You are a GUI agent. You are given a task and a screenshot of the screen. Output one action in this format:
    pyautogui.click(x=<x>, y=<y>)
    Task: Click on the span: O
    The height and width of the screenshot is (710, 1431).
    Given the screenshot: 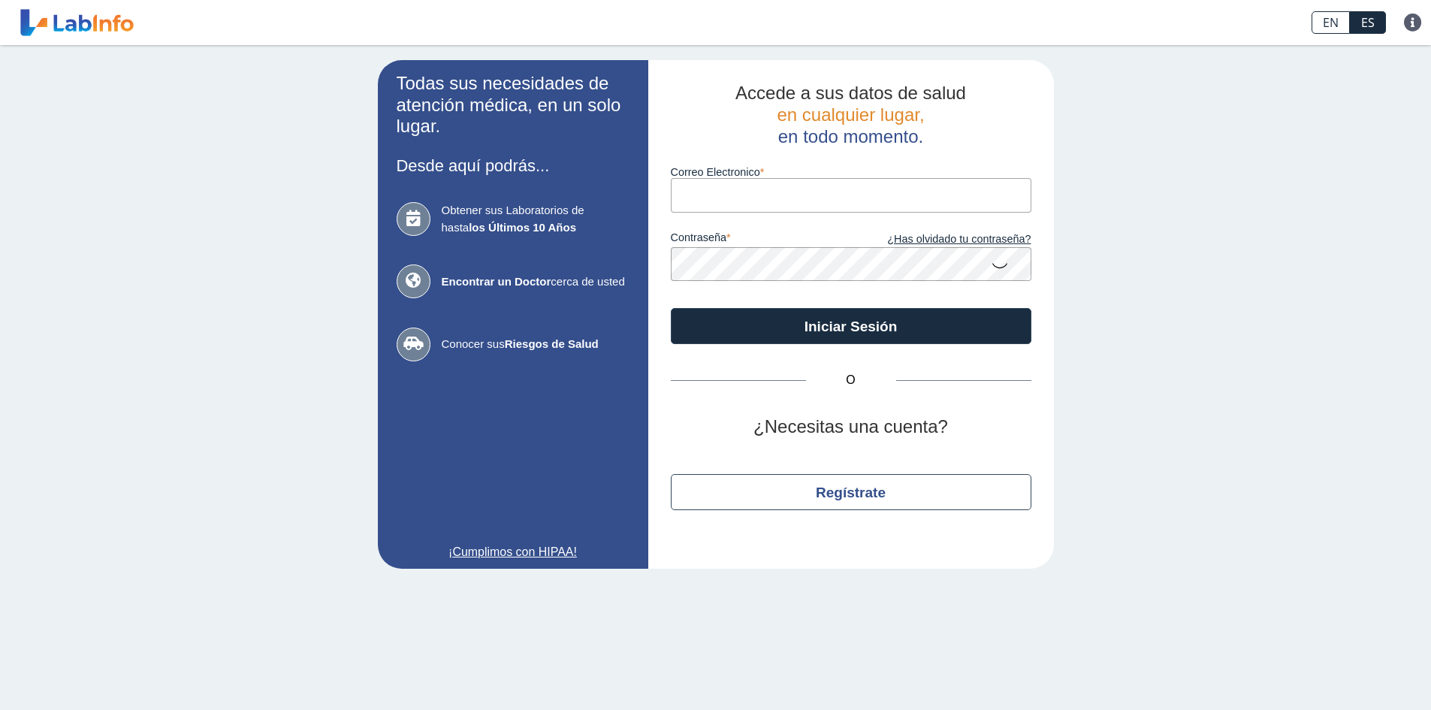 What is the action you would take?
    pyautogui.click(x=851, y=380)
    